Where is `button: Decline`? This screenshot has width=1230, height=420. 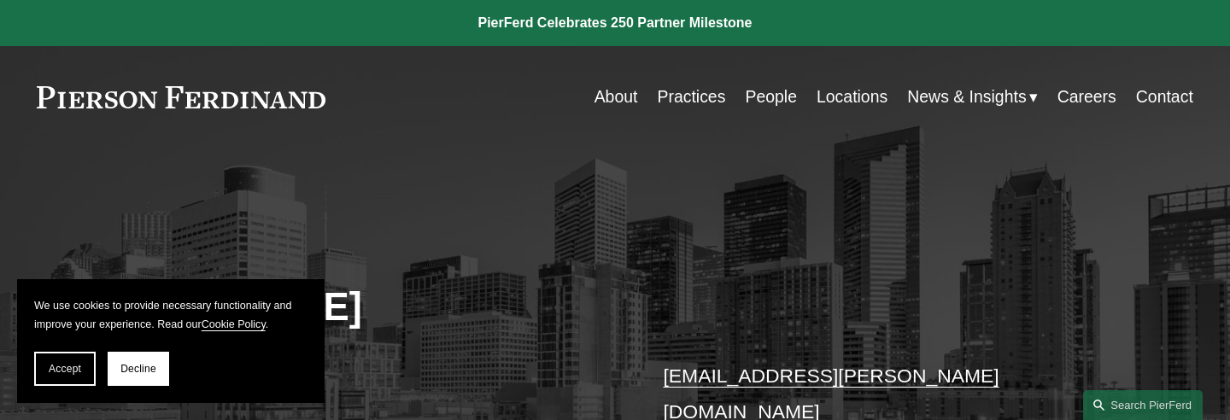 button: Decline is located at coordinates (138, 369).